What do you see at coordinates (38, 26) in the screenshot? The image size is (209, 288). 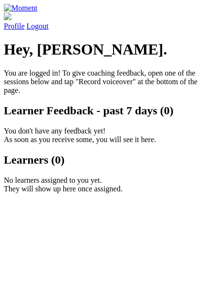 I see `a: Logout` at bounding box center [38, 26].